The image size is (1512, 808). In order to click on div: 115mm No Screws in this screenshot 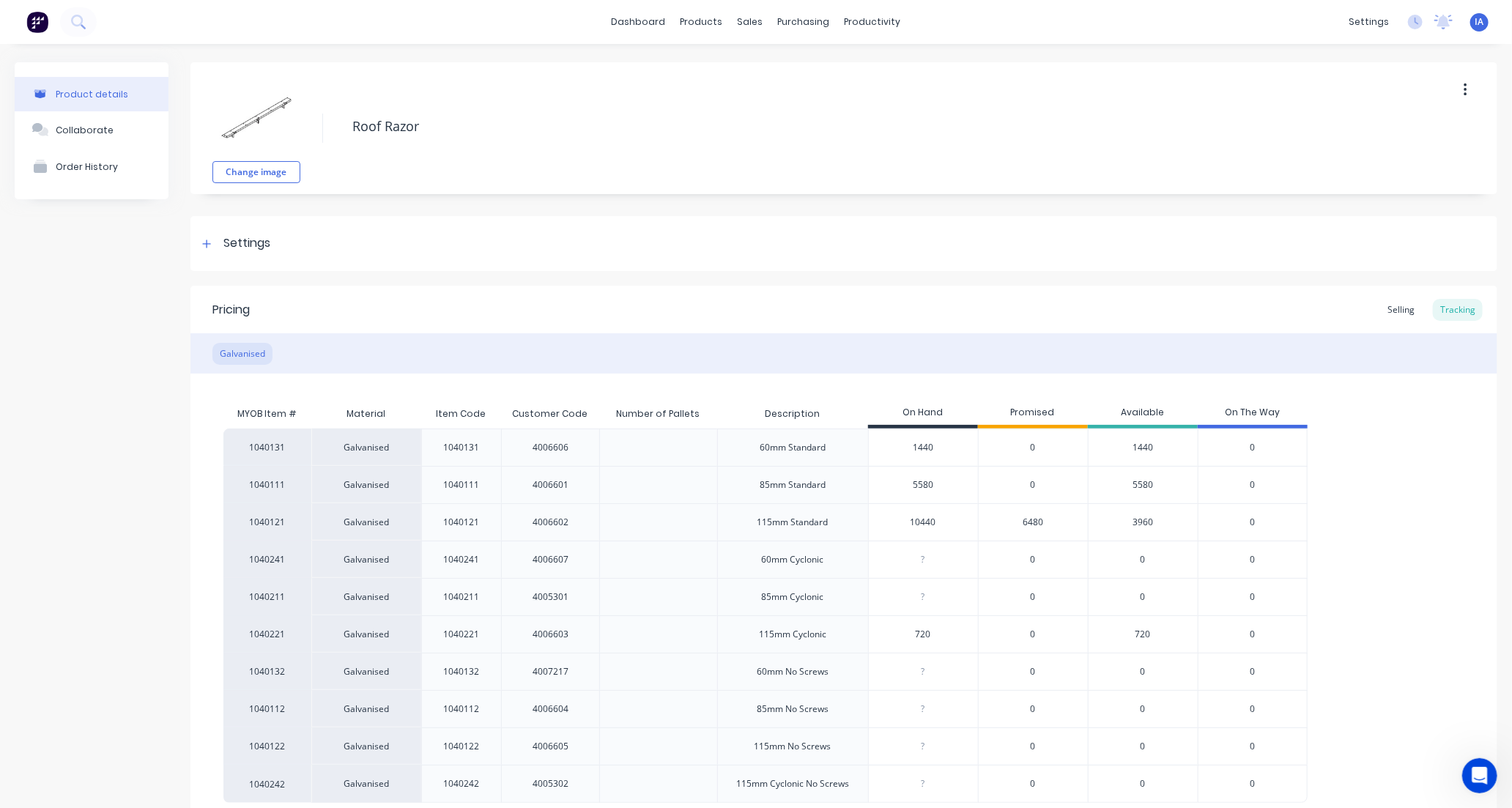, I will do `click(793, 746)`.